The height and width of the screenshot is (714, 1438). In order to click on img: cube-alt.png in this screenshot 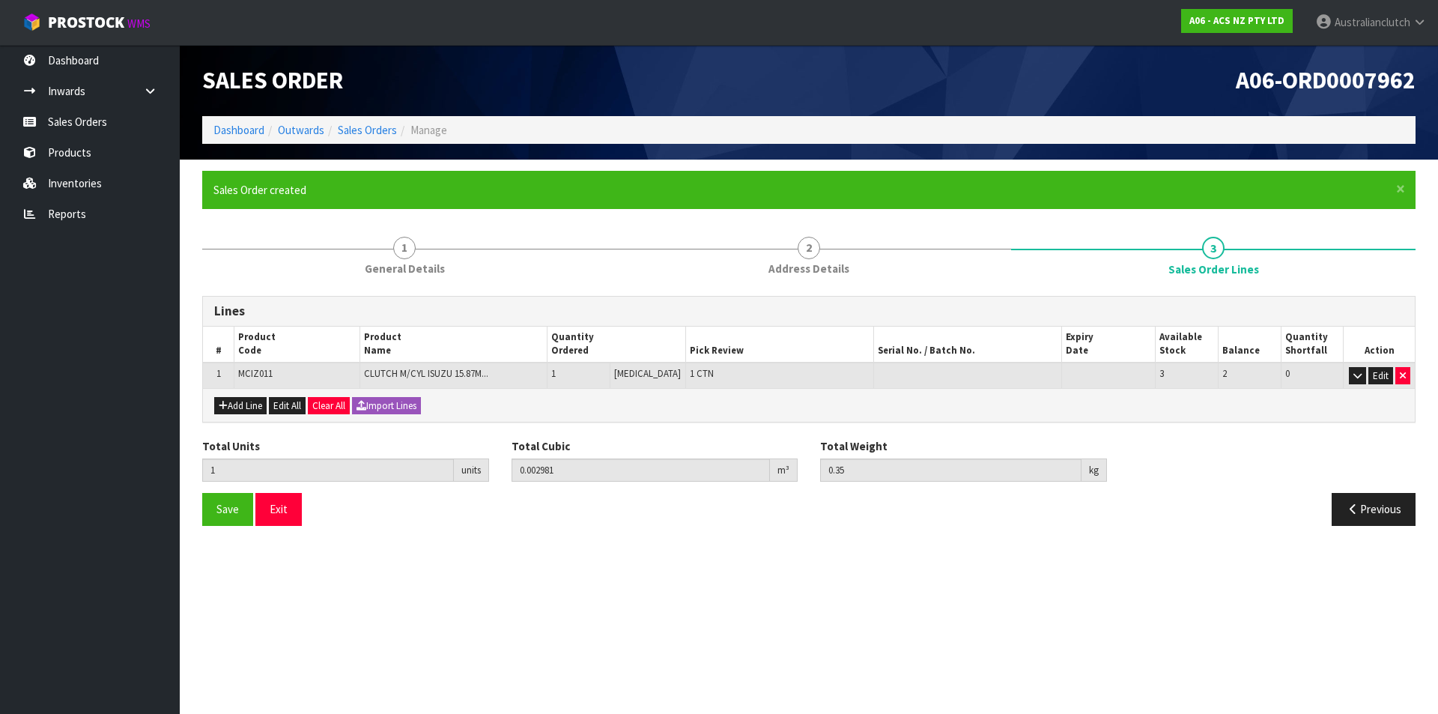, I will do `click(31, 22)`.